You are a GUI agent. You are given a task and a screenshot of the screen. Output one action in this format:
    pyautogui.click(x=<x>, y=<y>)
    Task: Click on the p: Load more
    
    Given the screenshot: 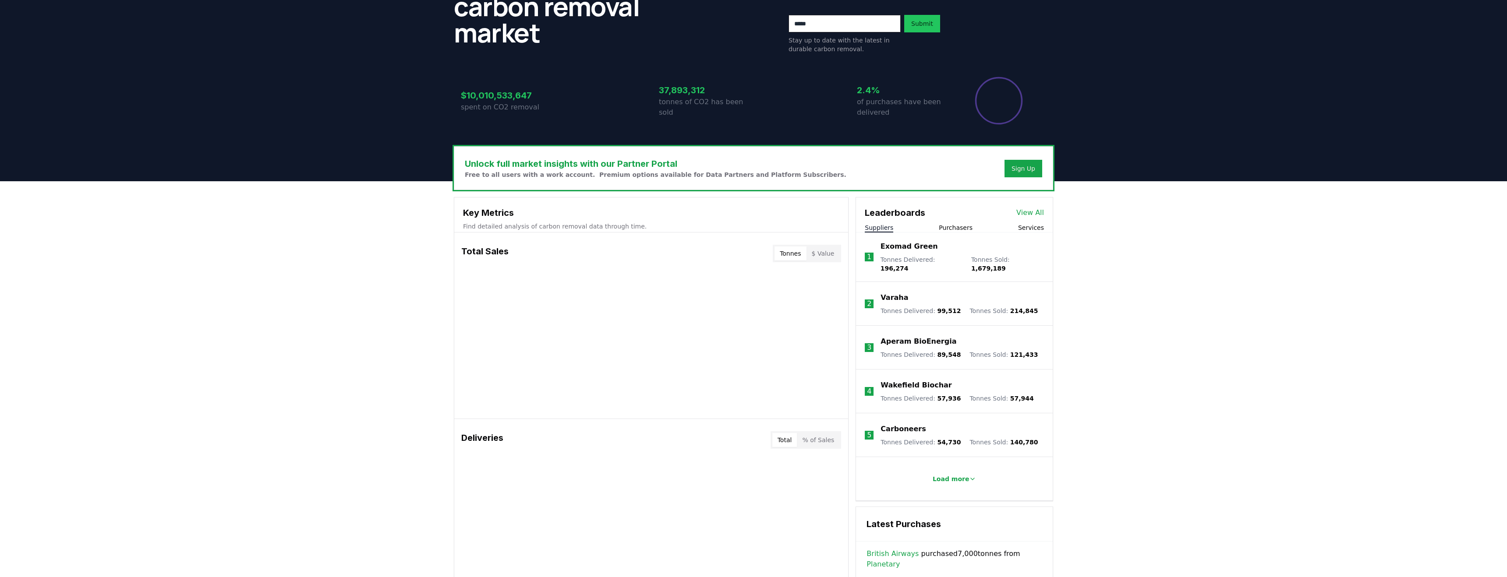 What is the action you would take?
    pyautogui.click(x=951, y=479)
    